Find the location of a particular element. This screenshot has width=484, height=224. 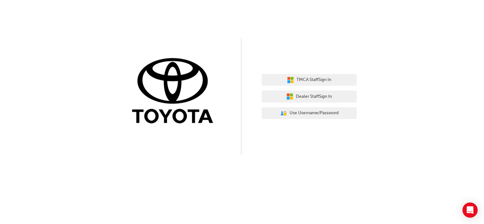

button: Use Username/Password is located at coordinates (309, 113).